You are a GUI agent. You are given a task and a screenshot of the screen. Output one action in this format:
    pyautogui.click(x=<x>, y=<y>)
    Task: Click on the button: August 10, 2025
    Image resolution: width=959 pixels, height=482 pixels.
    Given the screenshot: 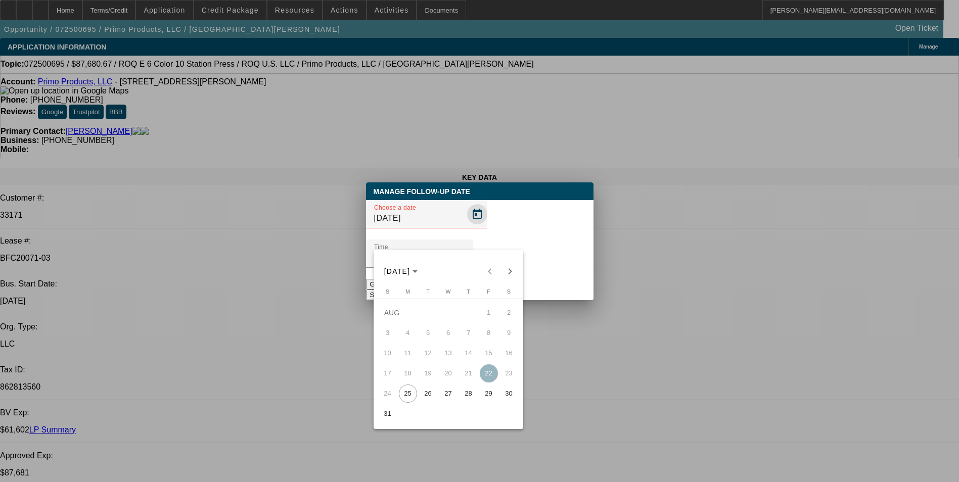 What is the action you would take?
    pyautogui.click(x=388, y=353)
    